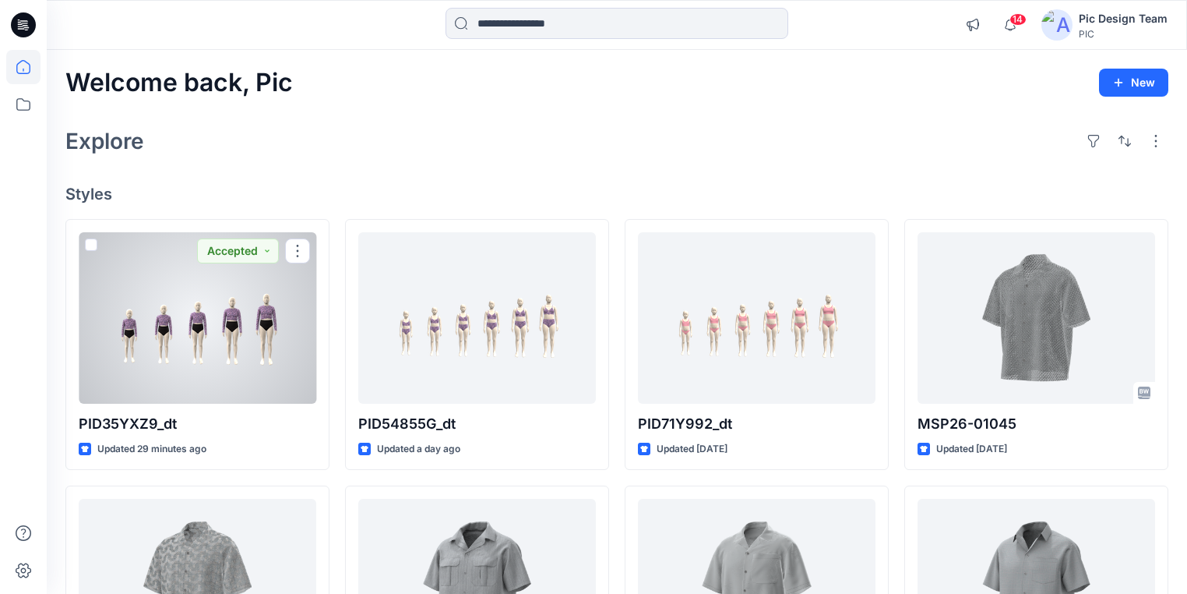 This screenshot has width=1187, height=594. What do you see at coordinates (1057, 25) in the screenshot?
I see `img: avatar` at bounding box center [1057, 25].